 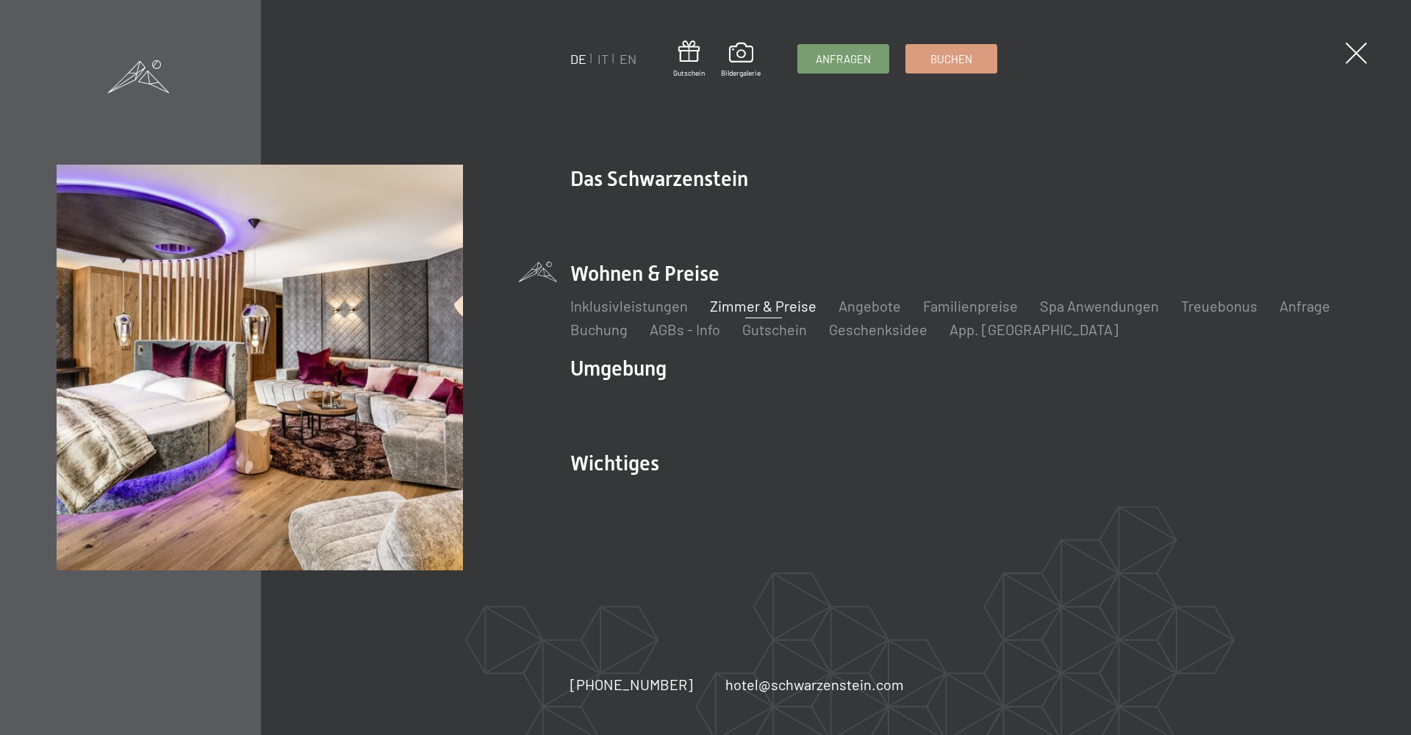 What do you see at coordinates (951, 59) in the screenshot?
I see `a: Buchen` at bounding box center [951, 59].